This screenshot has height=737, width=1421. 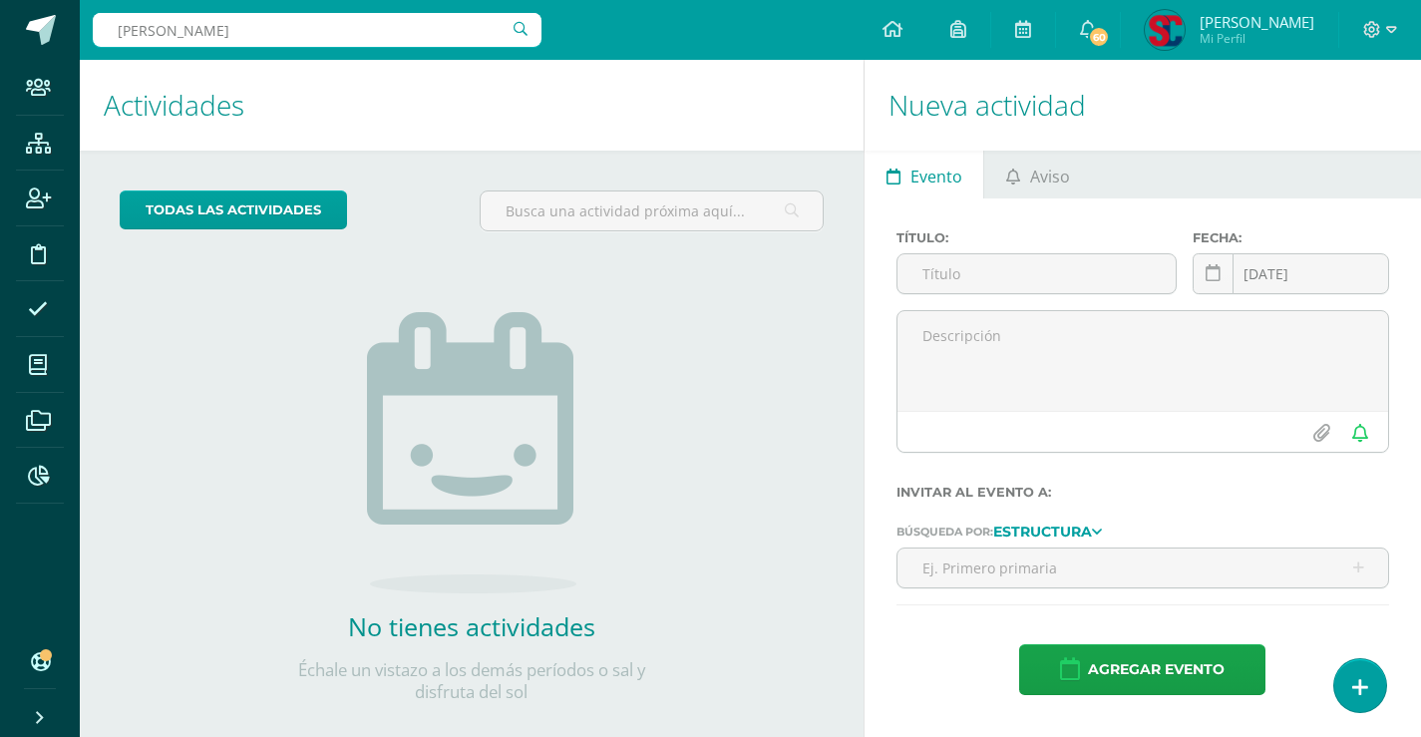 I want to click on span: Aviso, so click(x=1050, y=176).